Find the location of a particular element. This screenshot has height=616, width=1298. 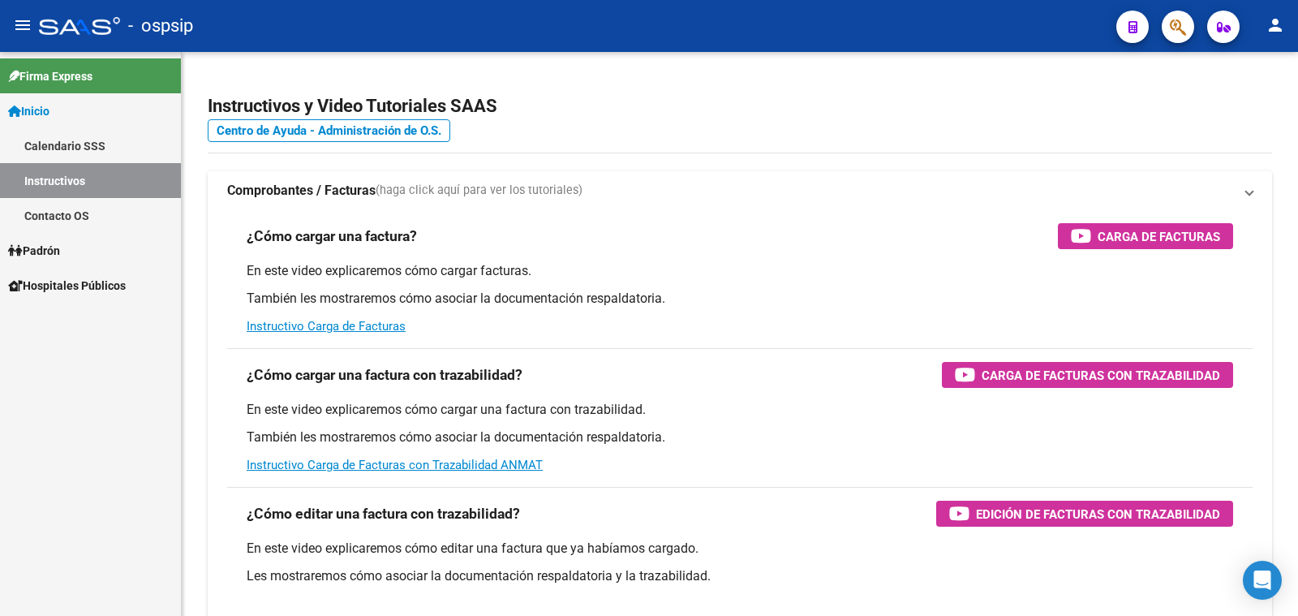

span: Carga de Facturas con Trazabilidad is located at coordinates (1101, 375).